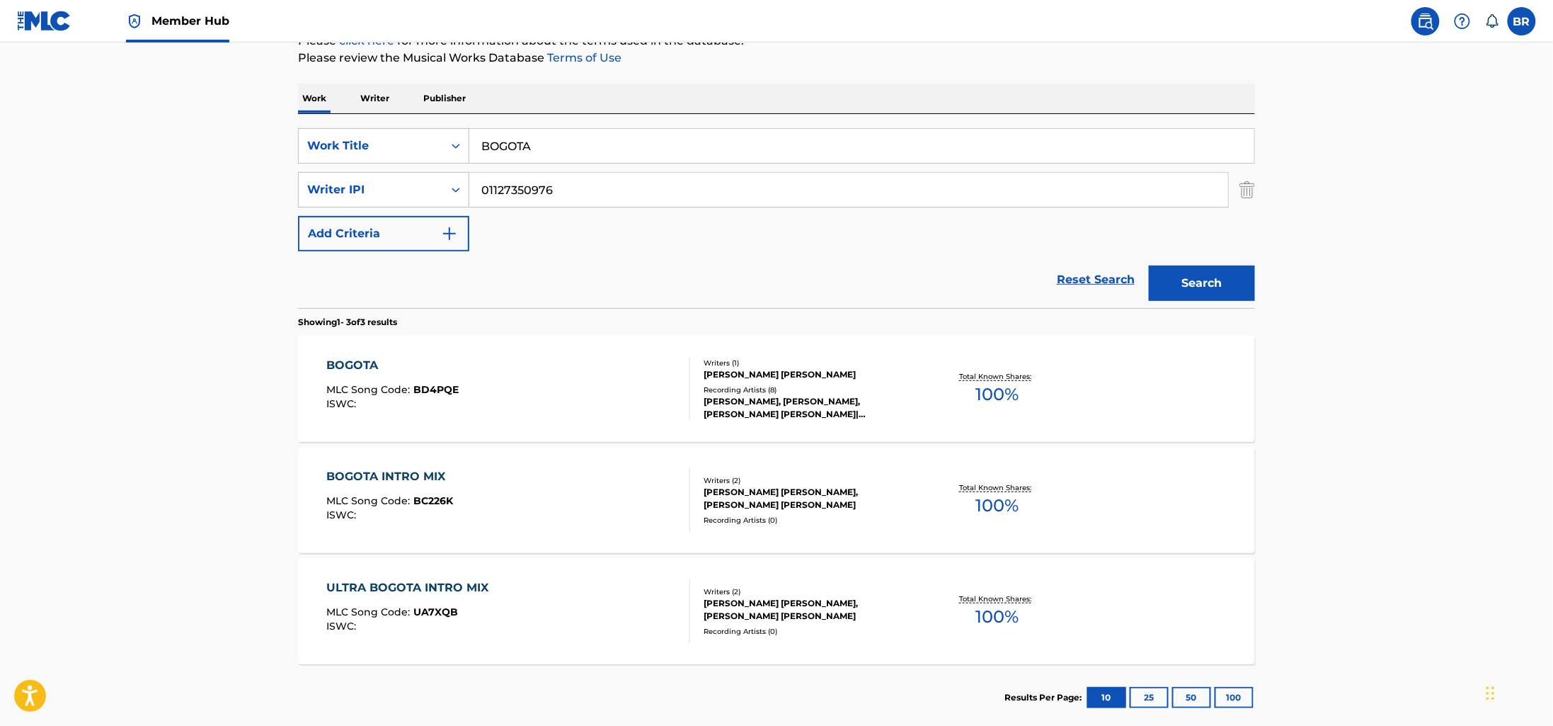 Image resolution: width=1553 pixels, height=726 pixels. What do you see at coordinates (390, 476) in the screenshot?
I see `div: BOGOTA INTRO MIX` at bounding box center [390, 476].